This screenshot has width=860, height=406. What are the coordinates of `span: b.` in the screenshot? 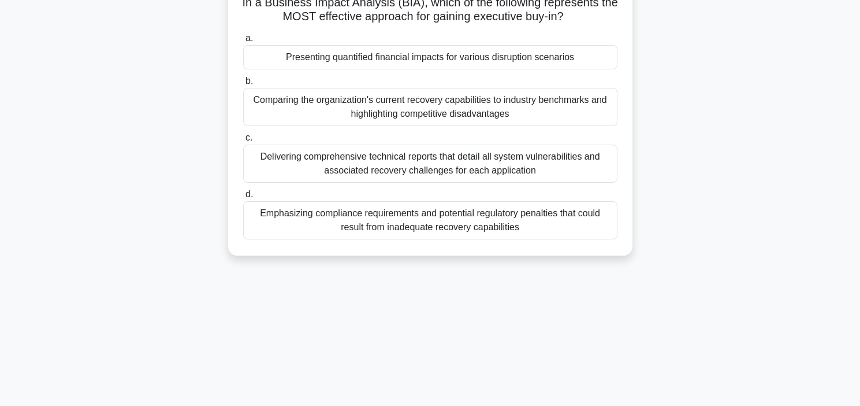 It's located at (249, 80).